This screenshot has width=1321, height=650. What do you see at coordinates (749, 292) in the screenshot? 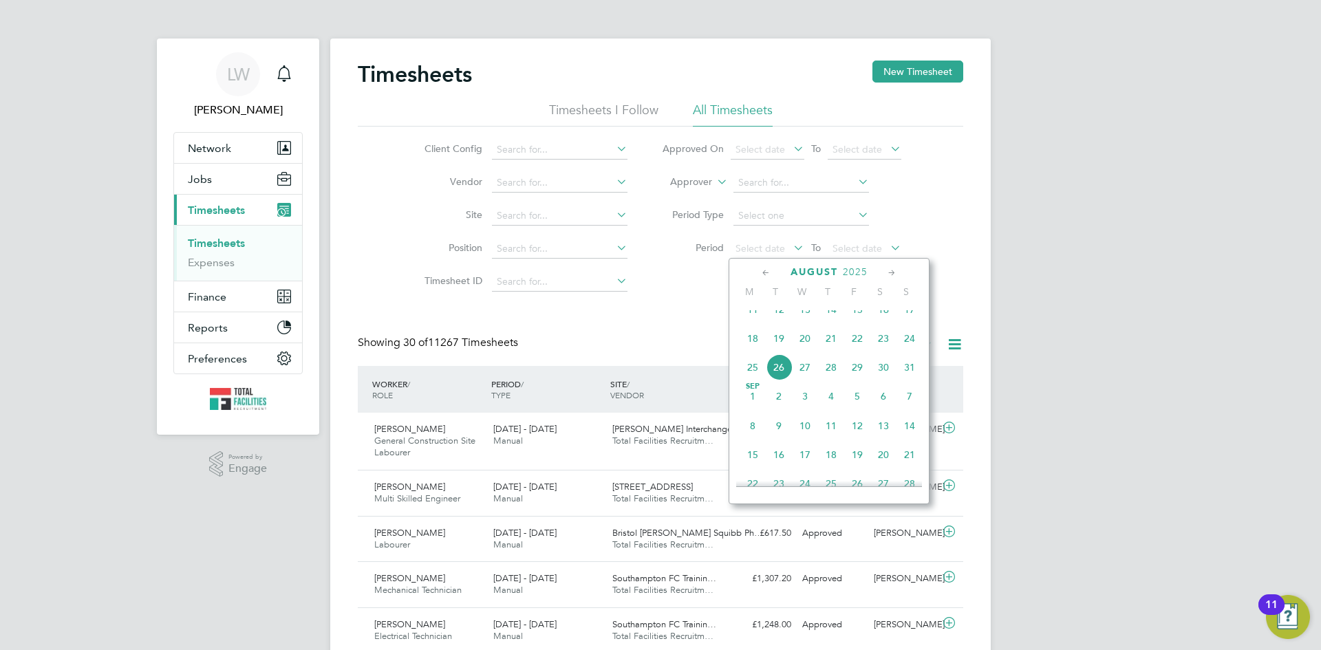
I see `span: M` at bounding box center [749, 292].